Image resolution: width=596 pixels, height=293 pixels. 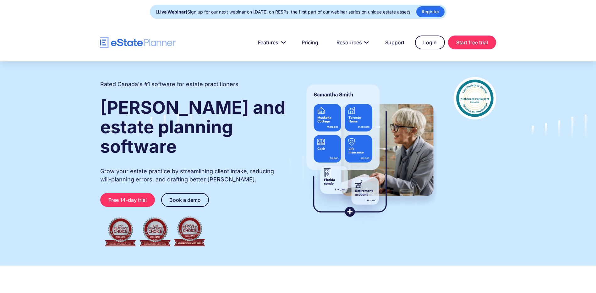 I want to click on a: Pricing, so click(x=310, y=42).